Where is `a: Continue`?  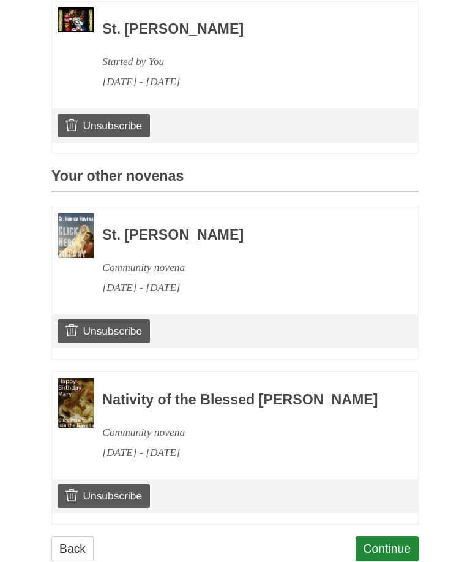
a: Continue is located at coordinates (388, 549).